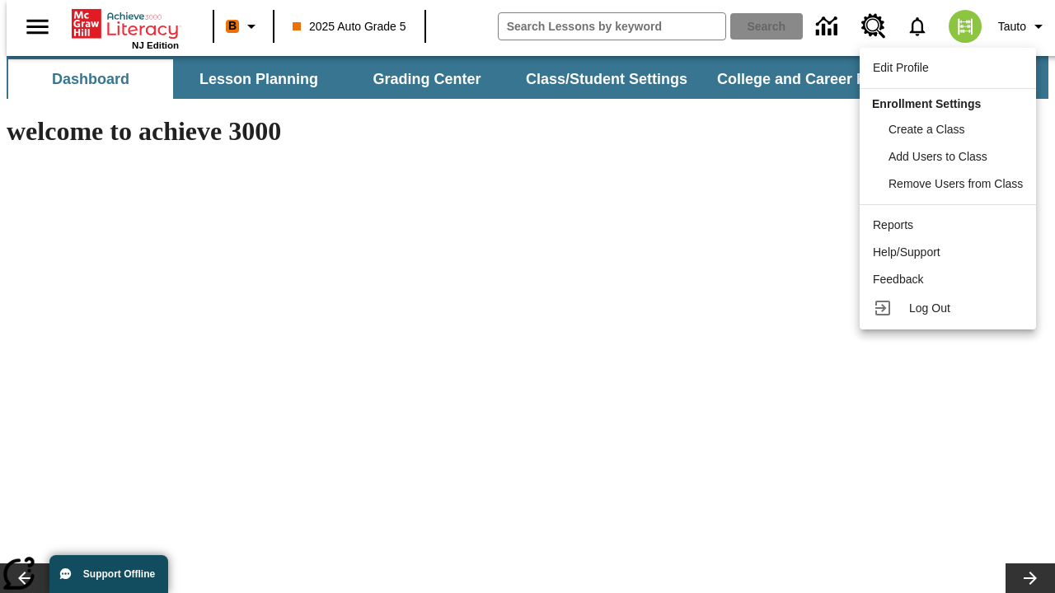 This screenshot has height=593, width=1055. What do you see at coordinates (955, 184) in the screenshot?
I see `span: Remove Users from Class` at bounding box center [955, 184].